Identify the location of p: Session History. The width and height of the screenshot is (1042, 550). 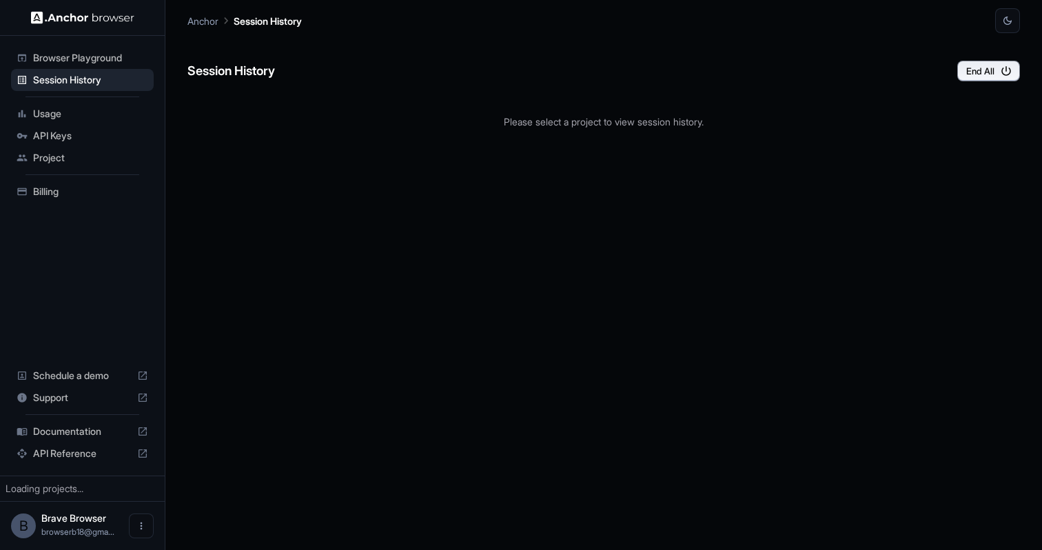
(267, 21).